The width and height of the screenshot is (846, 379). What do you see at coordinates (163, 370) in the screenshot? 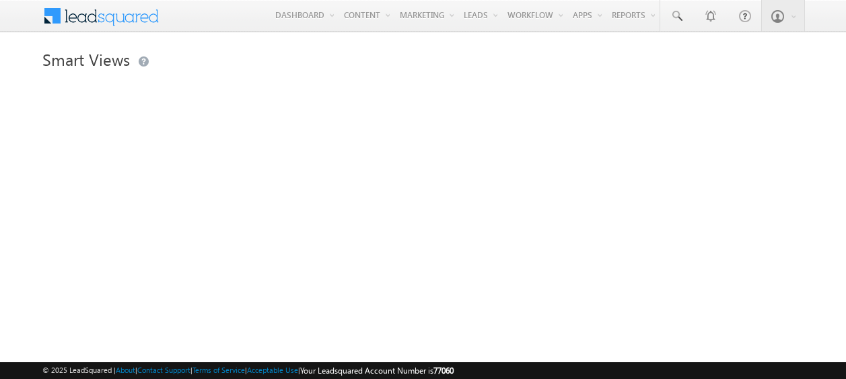
I see `a: Contact Support` at bounding box center [163, 370].